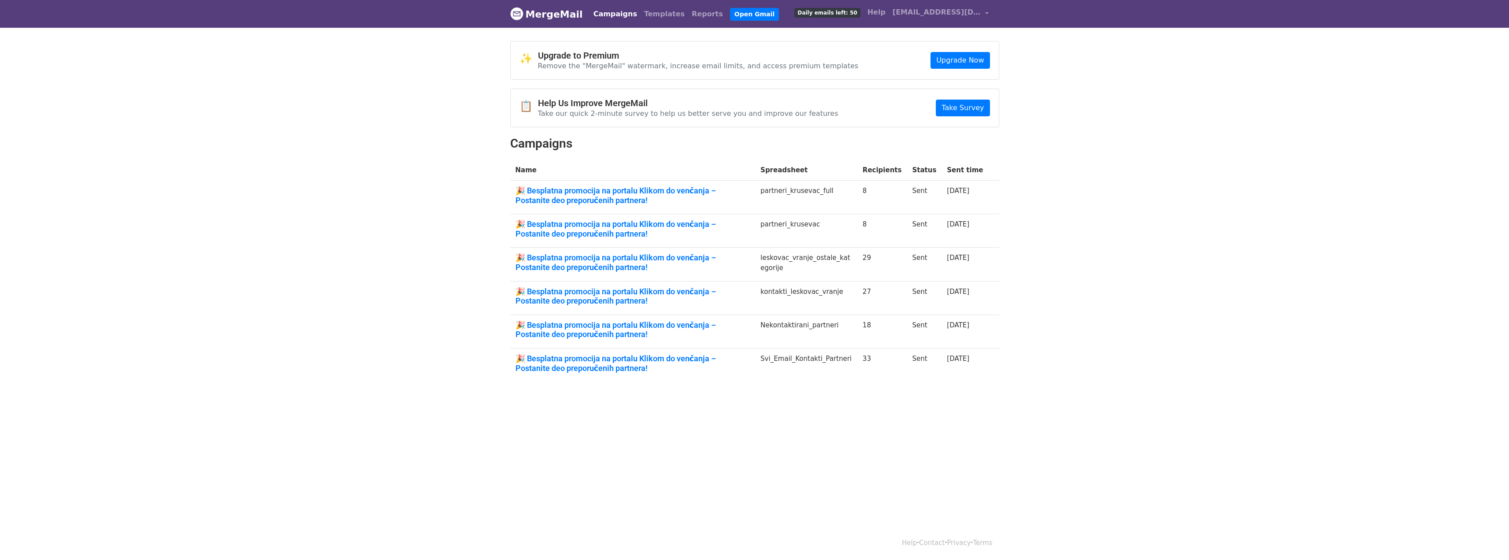 The height and width of the screenshot is (560, 1509). I want to click on h4: Upgrade to Premium, so click(698, 56).